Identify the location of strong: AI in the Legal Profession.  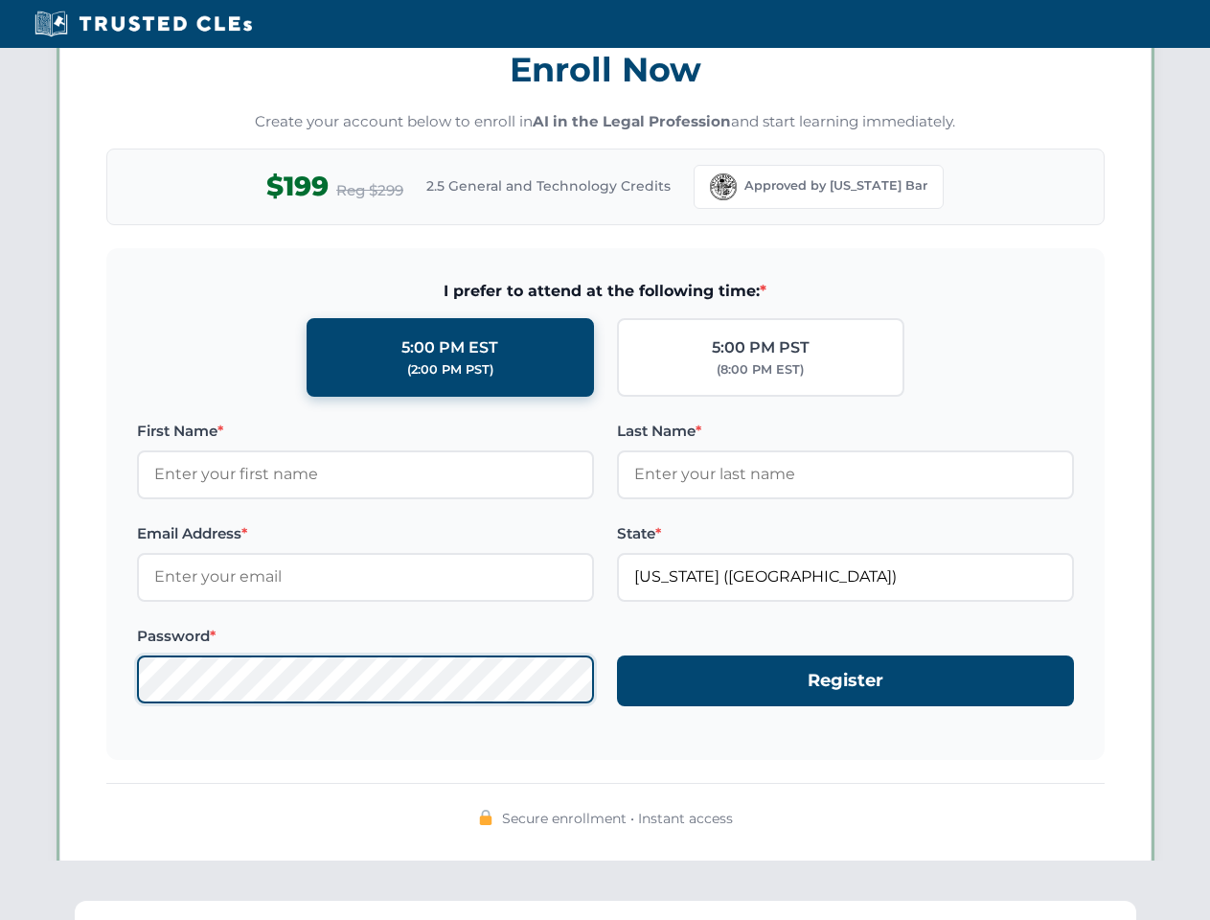
(631, 121).